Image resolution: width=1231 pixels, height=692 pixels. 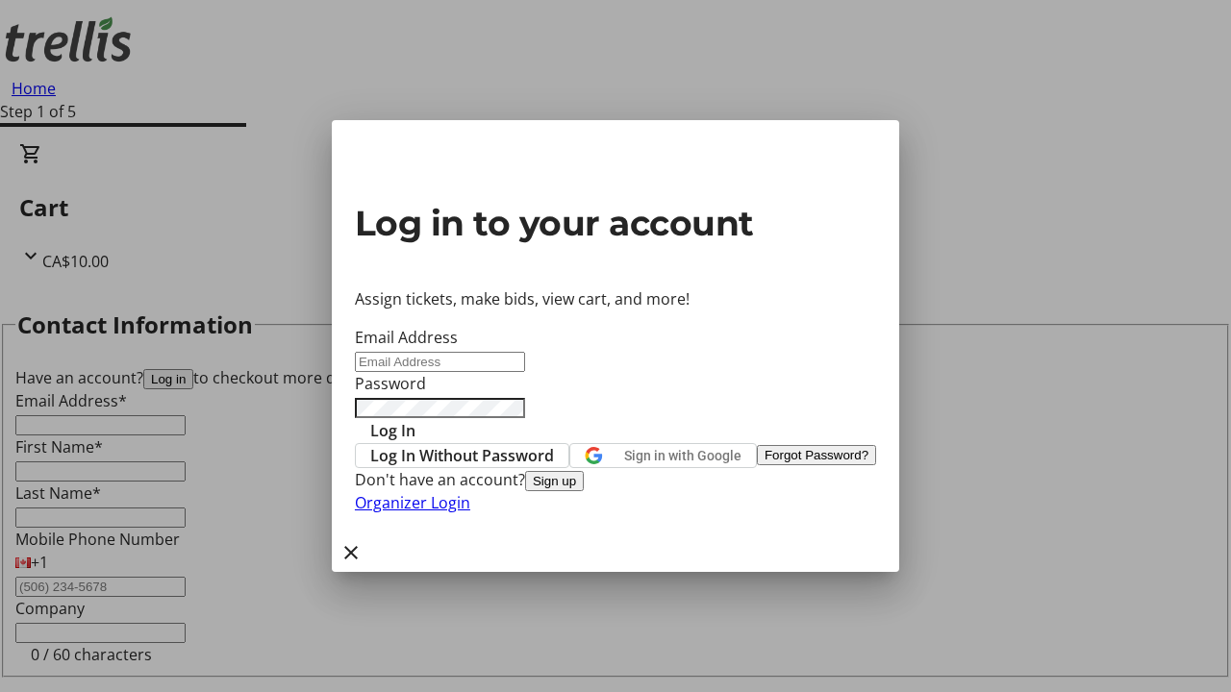 I want to click on button: Log In Without Password, so click(x=462, y=456).